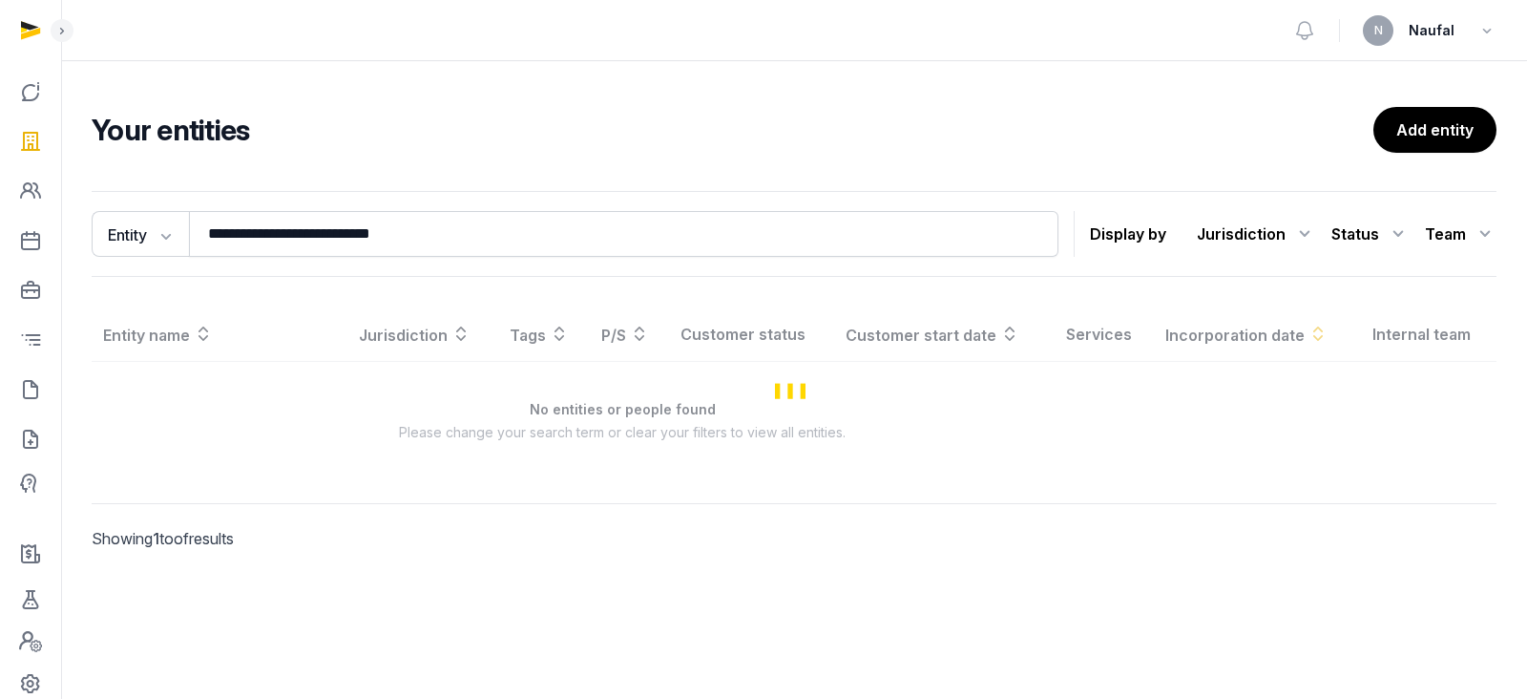 The width and height of the screenshot is (1527, 699). What do you see at coordinates (140, 234) in the screenshot?
I see `button: Entity` at bounding box center [140, 234].